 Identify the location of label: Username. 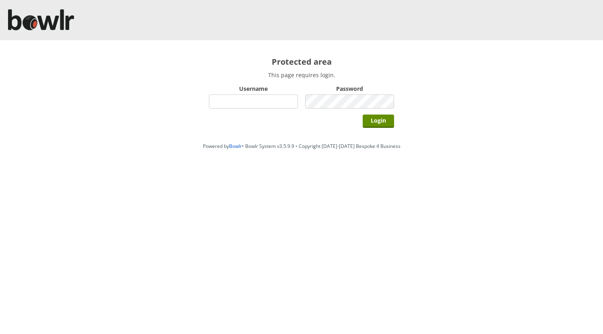
(253, 89).